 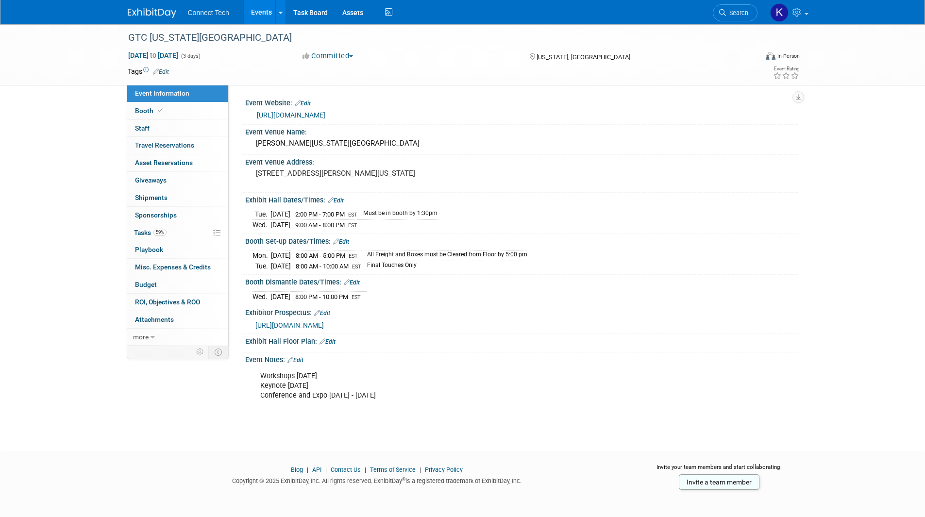 What do you see at coordinates (165, 145) in the screenshot?
I see `span: Travel Reservations` at bounding box center [165, 145].